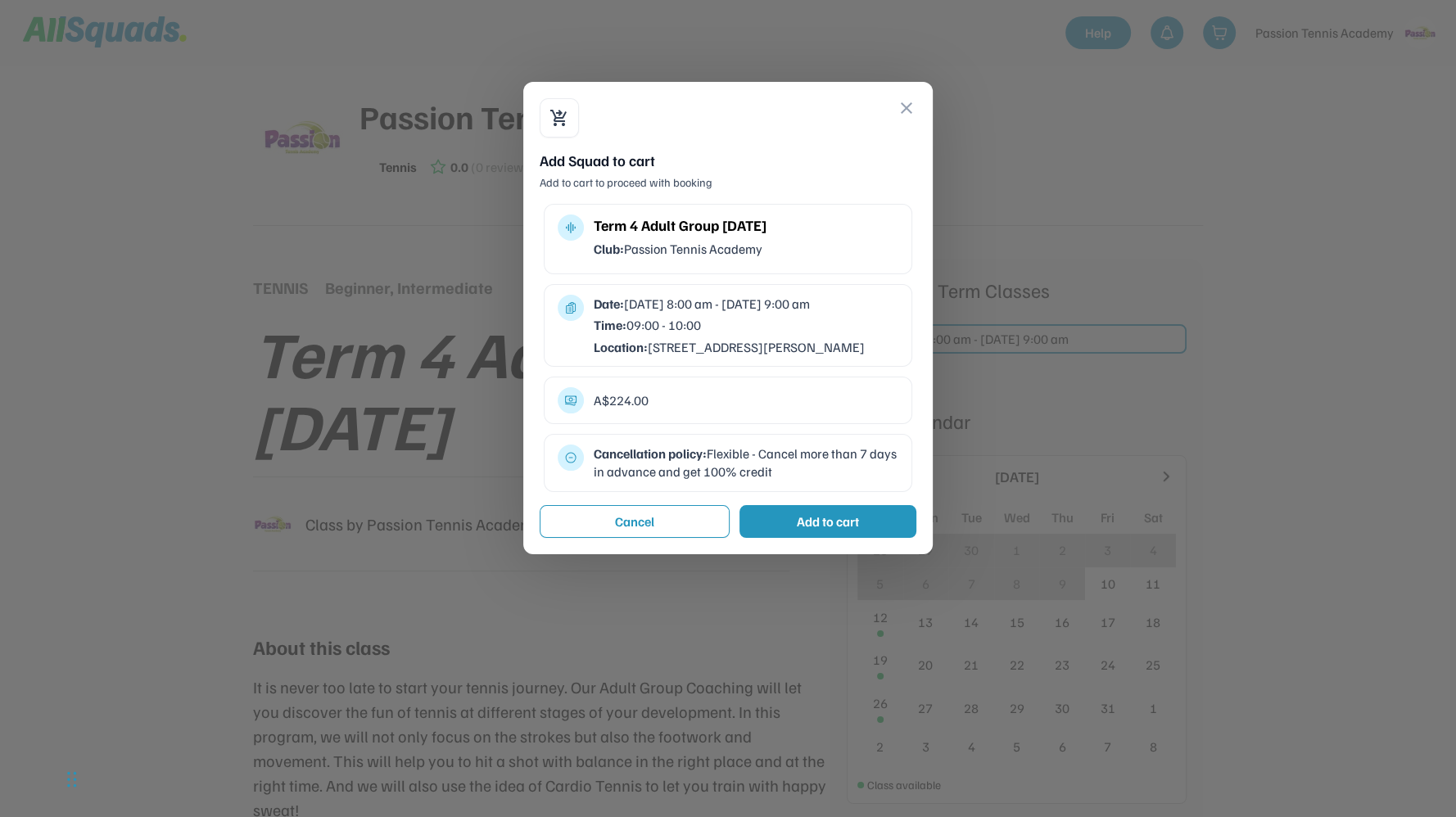  Describe the element at coordinates (746, 401) in the screenshot. I see `div: A$224.00` at that location.